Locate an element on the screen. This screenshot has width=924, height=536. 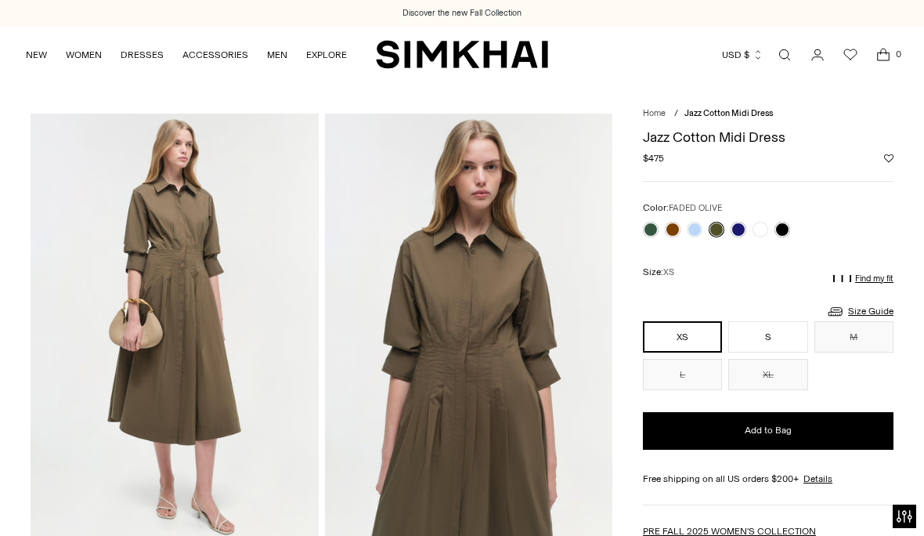
a: Wishlist is located at coordinates (851, 55).